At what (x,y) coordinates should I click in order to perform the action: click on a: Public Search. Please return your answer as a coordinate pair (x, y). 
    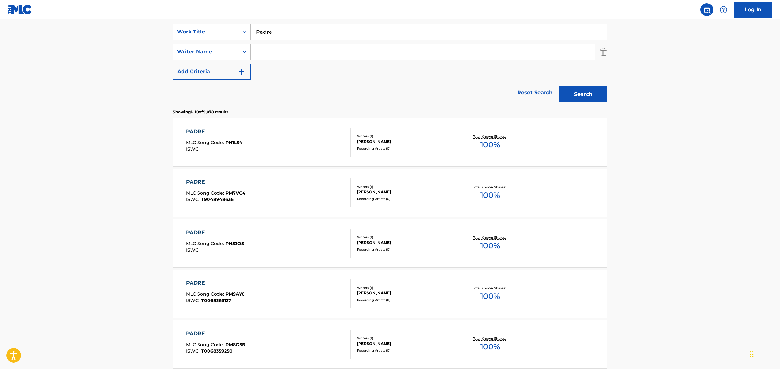
    Looking at the image, I should click on (707, 10).